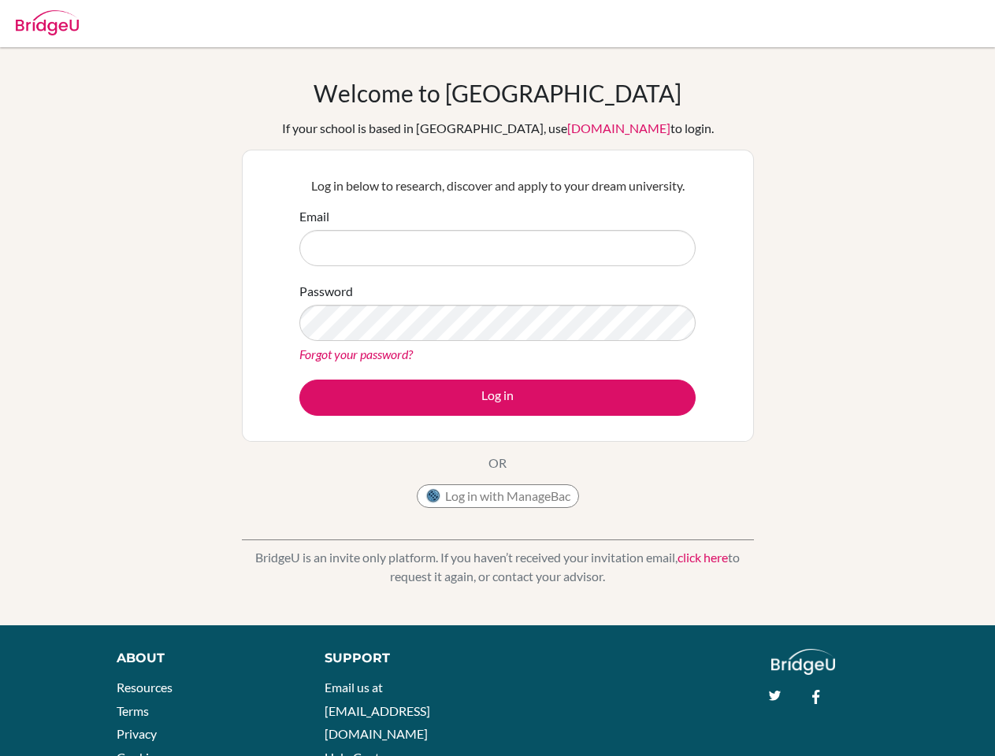 This screenshot has width=995, height=756. What do you see at coordinates (498, 567) in the screenshot?
I see `p: BridgeU is an invite only platform. If you haven’t received your invitation email, to request it ...` at bounding box center [498, 567].